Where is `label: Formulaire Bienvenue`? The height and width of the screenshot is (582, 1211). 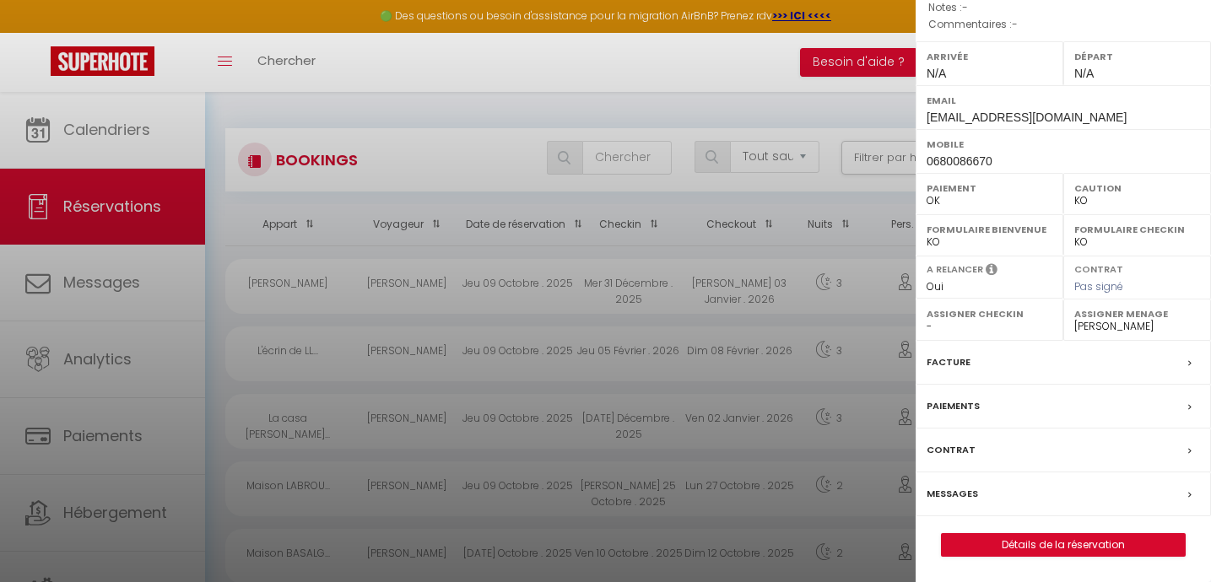 label: Formulaire Bienvenue is located at coordinates (989, 230).